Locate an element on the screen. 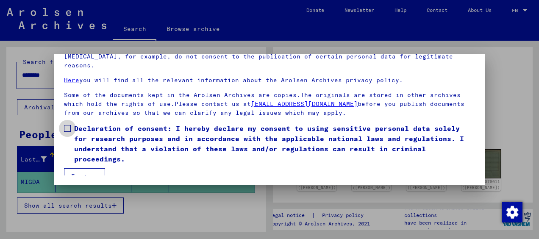 Image resolution: width=539 pixels, height=239 pixels. img: Change consent is located at coordinates (512, 212).